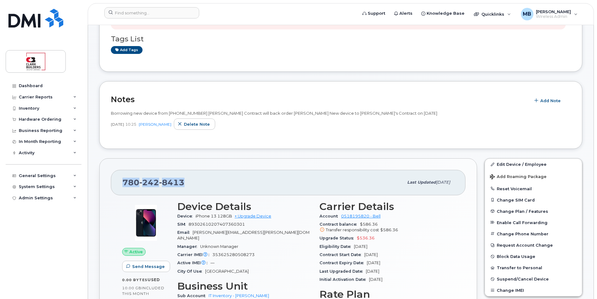 The height and width of the screenshot is (299, 597). Describe the element at coordinates (340, 224) in the screenshot. I see `span: Contract balance` at that location.